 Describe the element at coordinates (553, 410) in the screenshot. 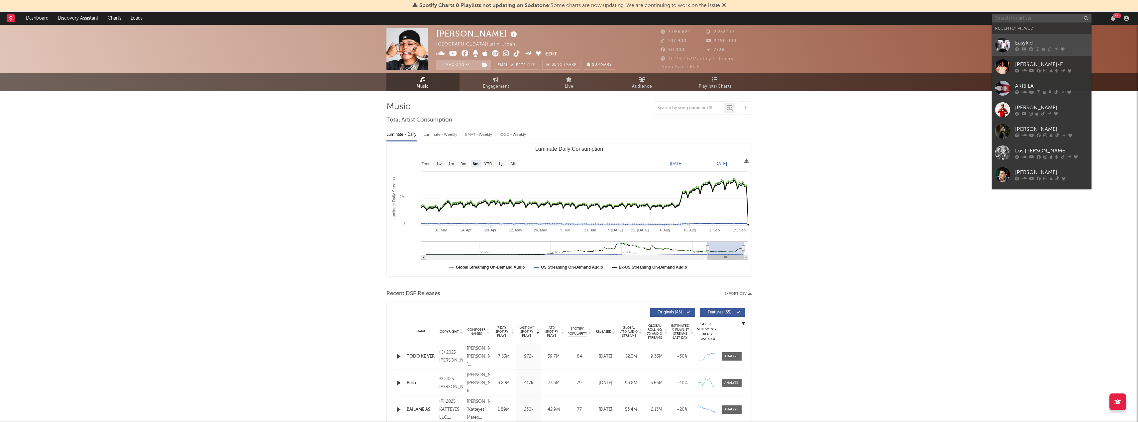

I see `div: 42.9M` at that location.